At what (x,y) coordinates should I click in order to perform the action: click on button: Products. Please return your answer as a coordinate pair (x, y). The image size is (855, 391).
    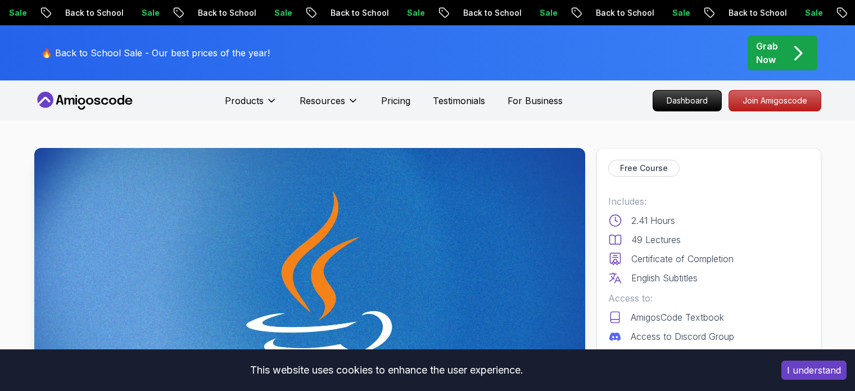
    Looking at the image, I should click on (251, 105).